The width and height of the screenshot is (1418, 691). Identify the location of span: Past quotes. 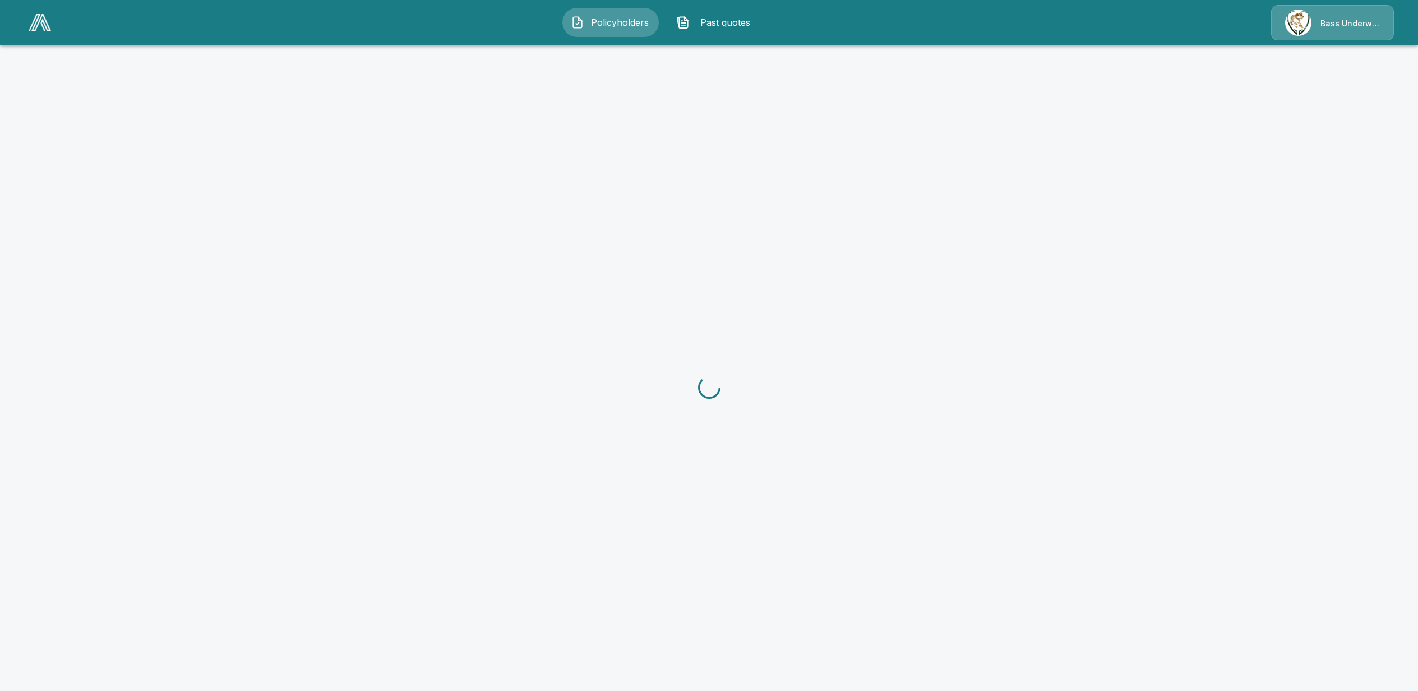
(725, 22).